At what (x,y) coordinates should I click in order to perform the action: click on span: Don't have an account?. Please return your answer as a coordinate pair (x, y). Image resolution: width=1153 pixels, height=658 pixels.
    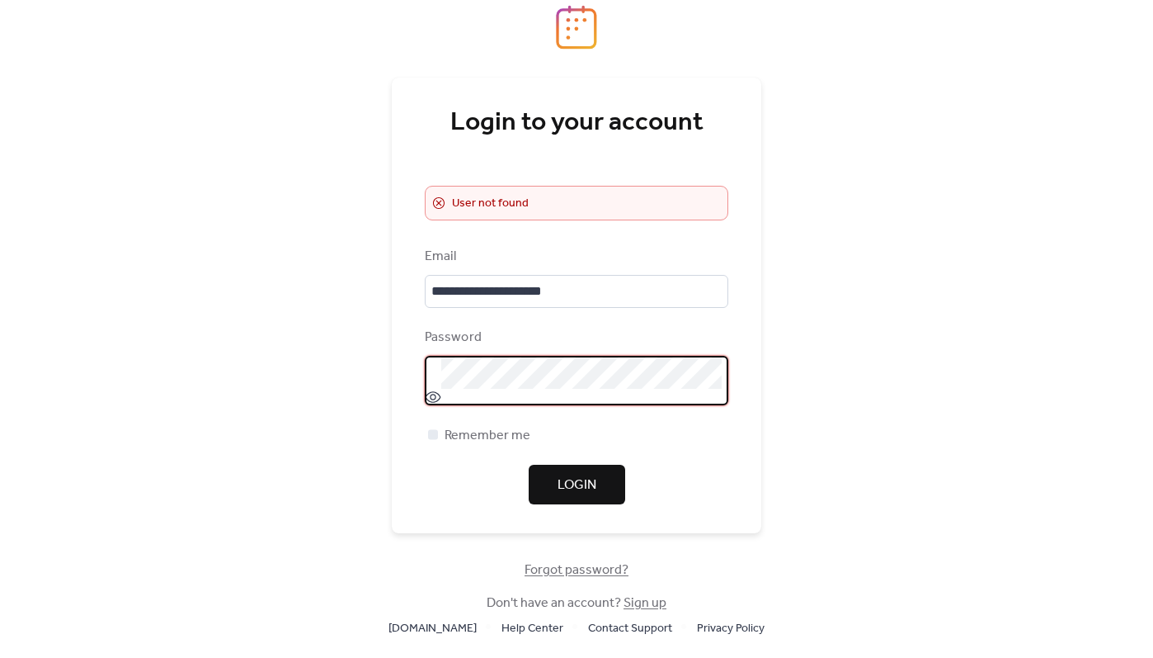
    Looking at the image, I should click on (577, 603).